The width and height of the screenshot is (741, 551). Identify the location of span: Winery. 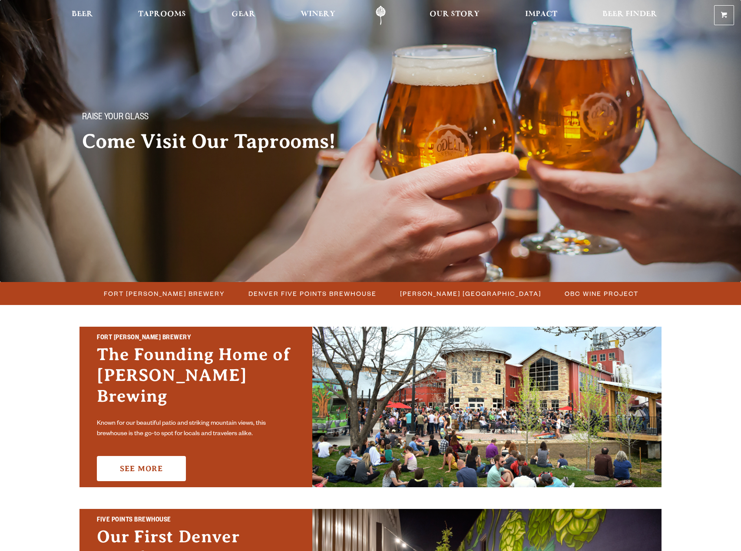
(318, 14).